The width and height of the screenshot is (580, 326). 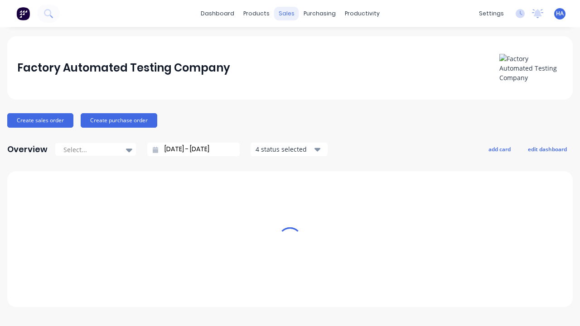 What do you see at coordinates (559, 14) in the screenshot?
I see `span: HA` at bounding box center [559, 14].